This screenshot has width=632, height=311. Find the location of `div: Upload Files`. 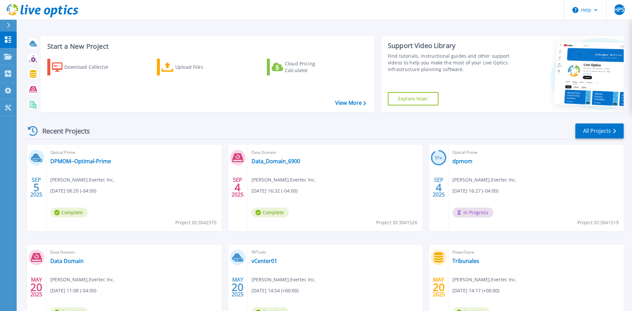

div: Upload Files is located at coordinates (202, 67).